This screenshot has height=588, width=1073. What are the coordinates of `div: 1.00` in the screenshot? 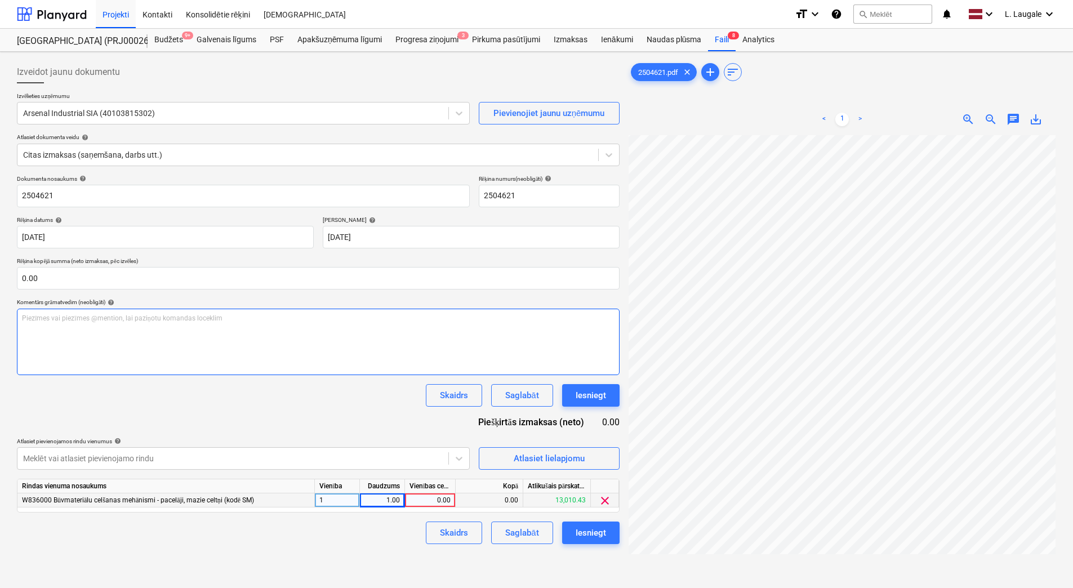 It's located at (382, 500).